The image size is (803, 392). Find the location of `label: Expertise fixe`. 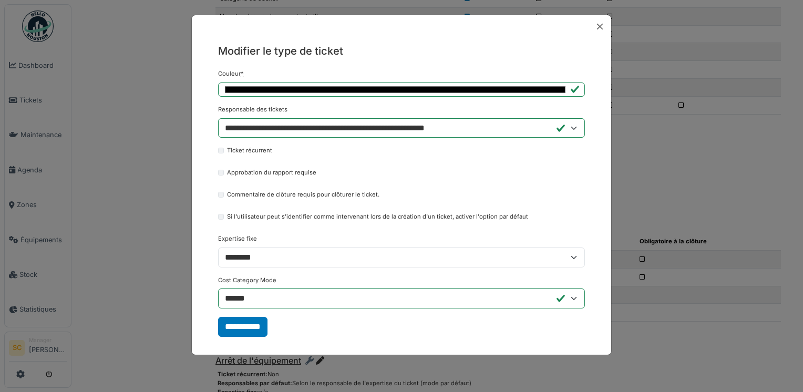

label: Expertise fixe is located at coordinates (238, 239).